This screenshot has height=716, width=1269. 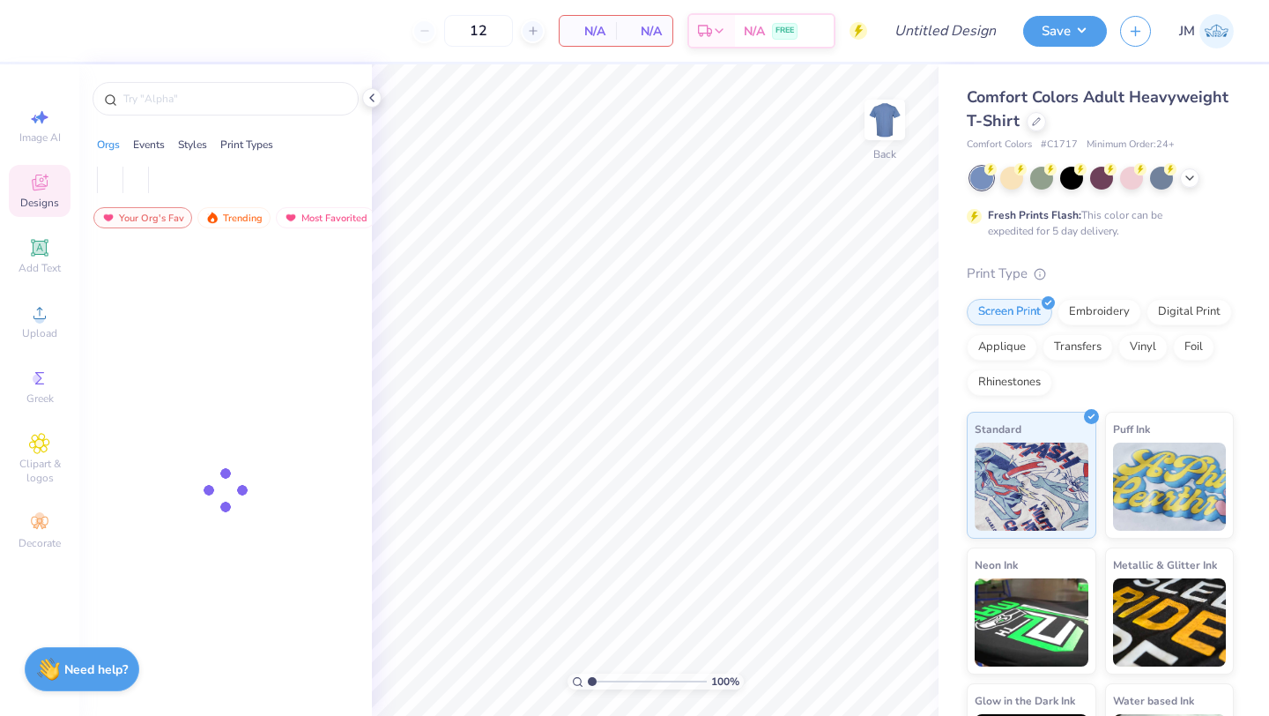 What do you see at coordinates (1009, 312) in the screenshot?
I see `div: Screen Print` at bounding box center [1009, 312].